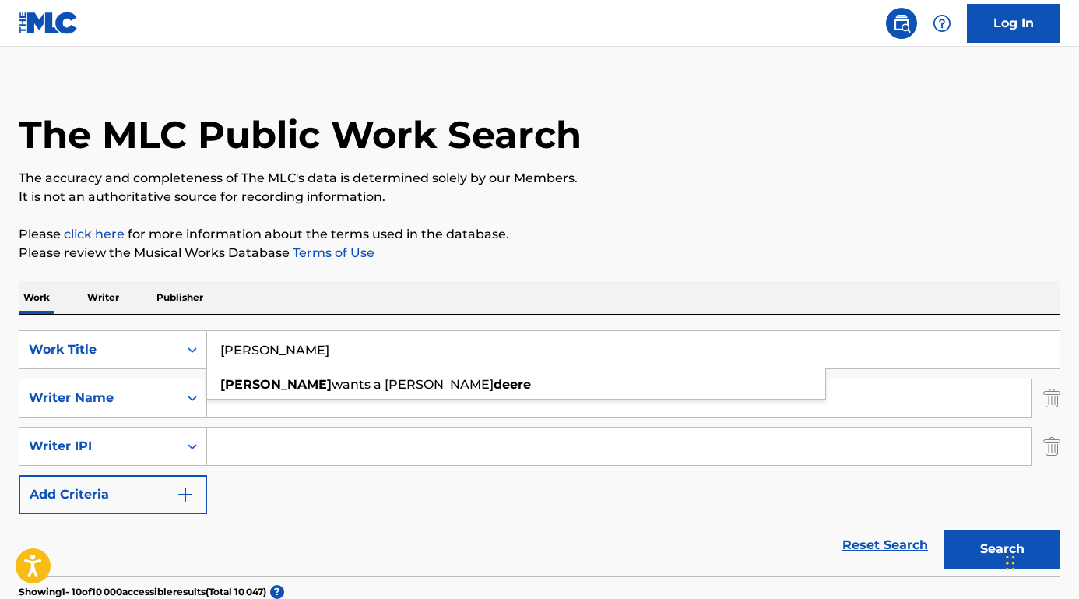 This screenshot has height=599, width=1079. Describe the element at coordinates (1002, 549) in the screenshot. I see `button: Search` at that location.